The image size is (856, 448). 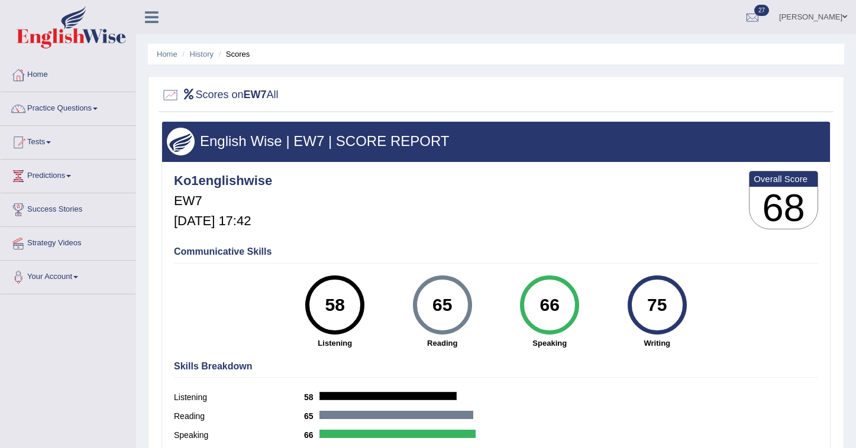 I want to click on h3: English Wise | EW7 | SCORE REPORT, so click(x=496, y=141).